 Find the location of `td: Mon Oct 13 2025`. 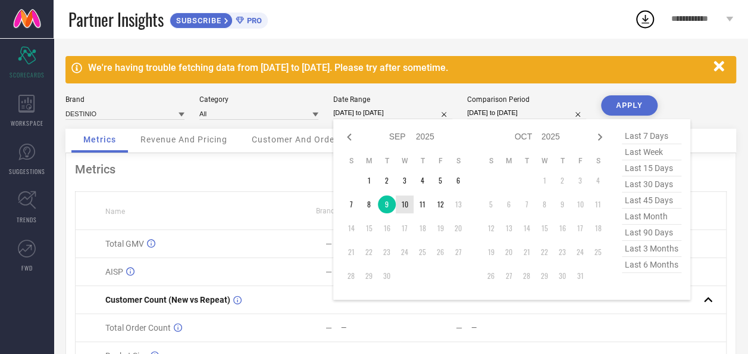

td: Mon Oct 13 2025 is located at coordinates (509, 228).